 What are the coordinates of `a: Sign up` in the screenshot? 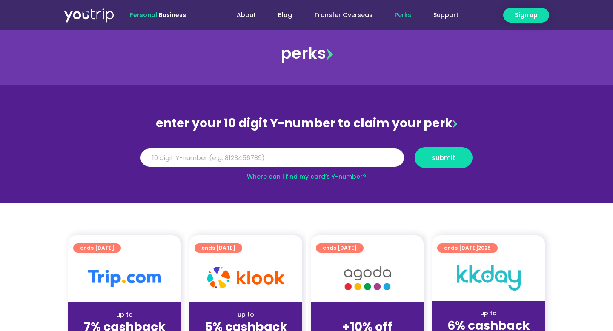 It's located at (526, 15).